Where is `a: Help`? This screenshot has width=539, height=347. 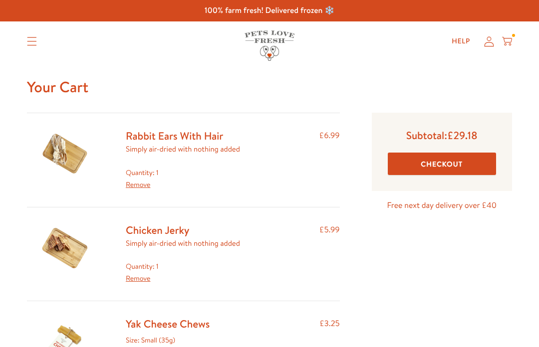 a: Help is located at coordinates (460, 41).